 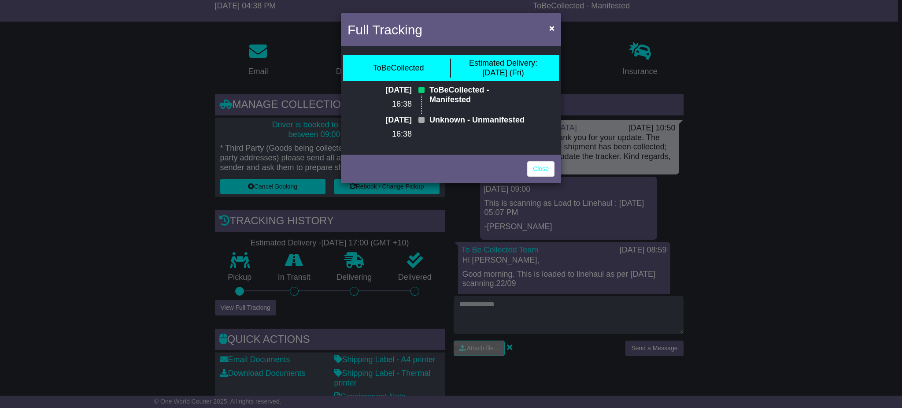 I want to click on h4: Full Tracking, so click(x=385, y=30).